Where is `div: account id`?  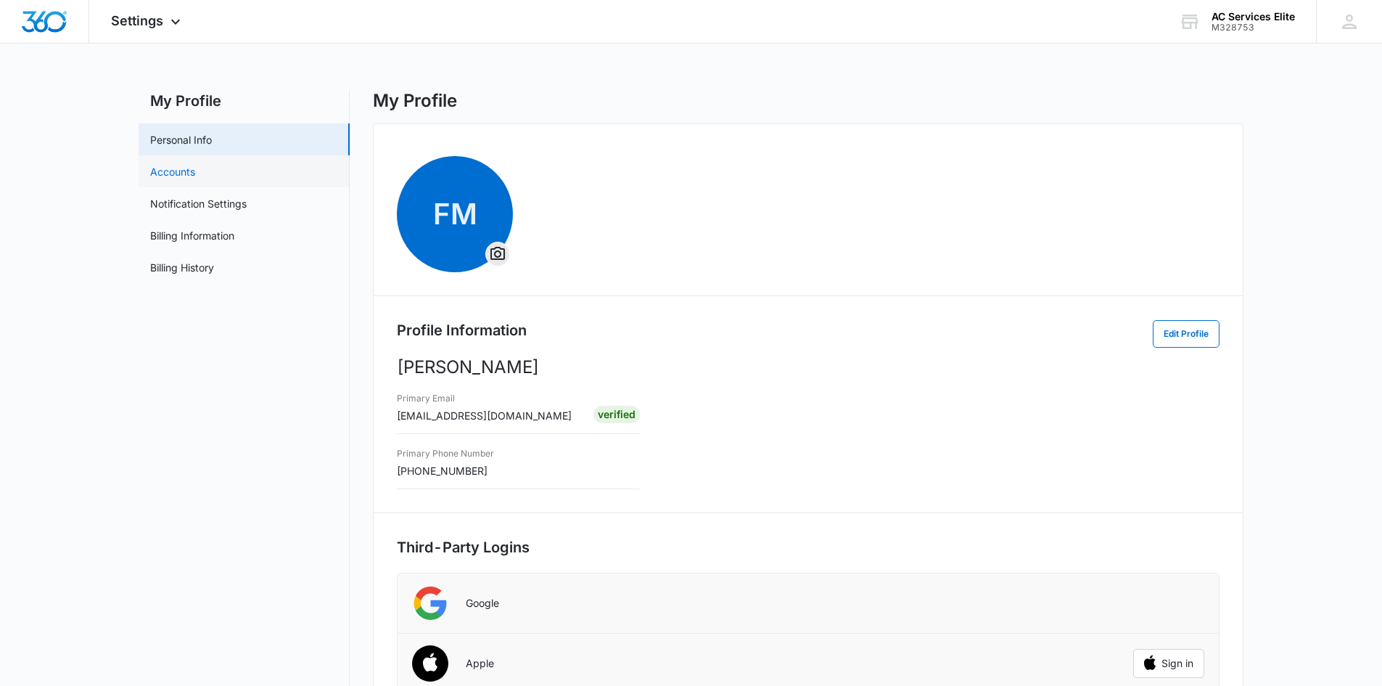 div: account id is located at coordinates (1253, 28).